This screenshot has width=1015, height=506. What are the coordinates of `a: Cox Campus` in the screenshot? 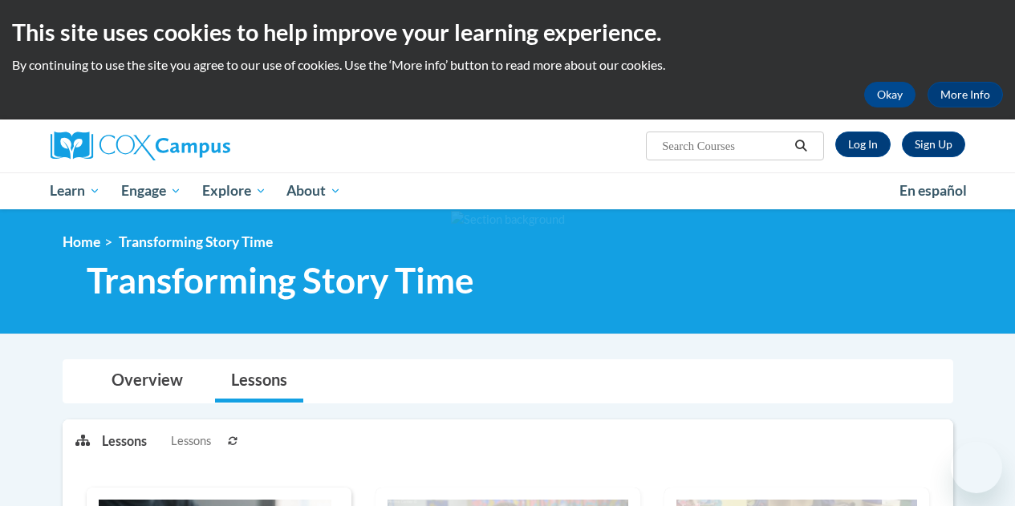 It's located at (195, 146).